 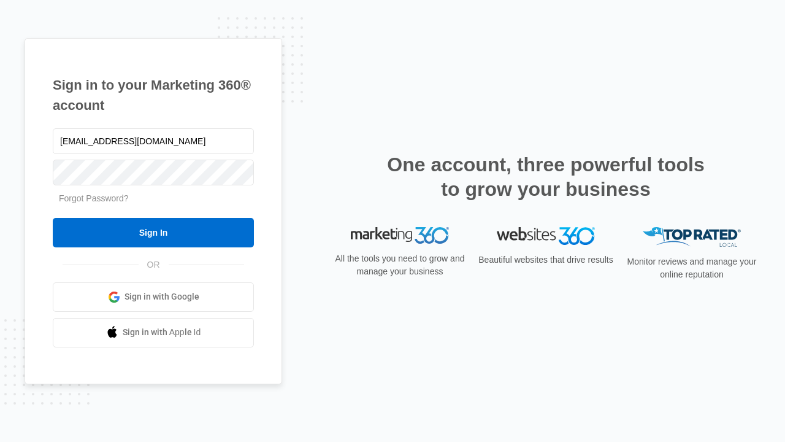 What do you see at coordinates (153, 232) in the screenshot?
I see `input: Sign In` at bounding box center [153, 232].